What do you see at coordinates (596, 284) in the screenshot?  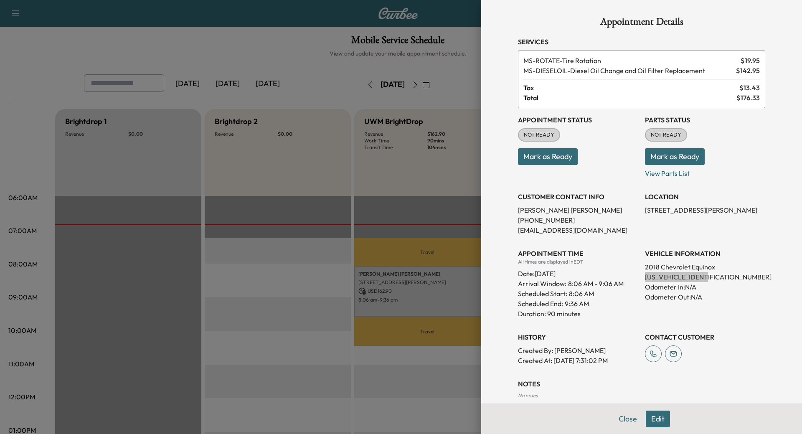 I see `span: 8:06 AM - 9:06 AM` at bounding box center [596, 284].